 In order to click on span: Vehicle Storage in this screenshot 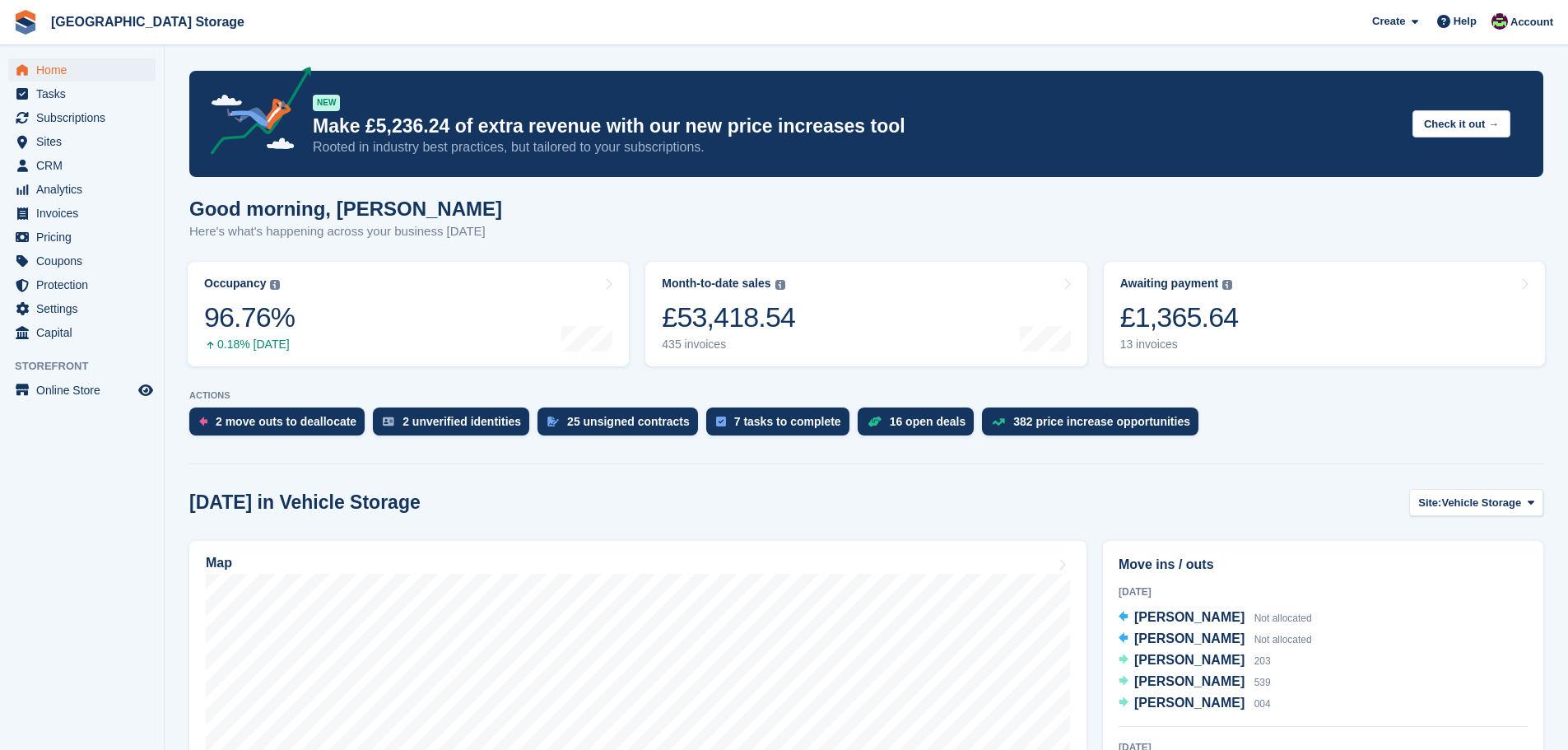, I will do `click(1481, 503)`.